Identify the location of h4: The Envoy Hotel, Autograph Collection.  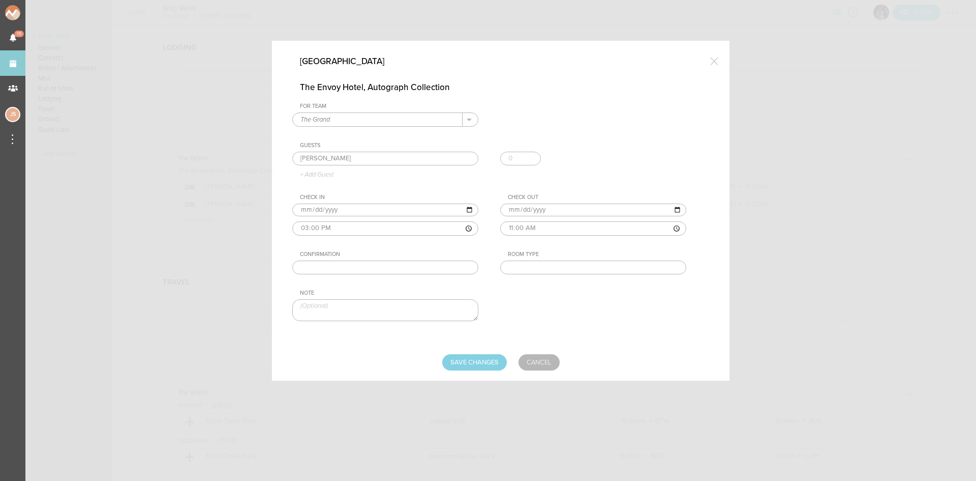
(491, 92).